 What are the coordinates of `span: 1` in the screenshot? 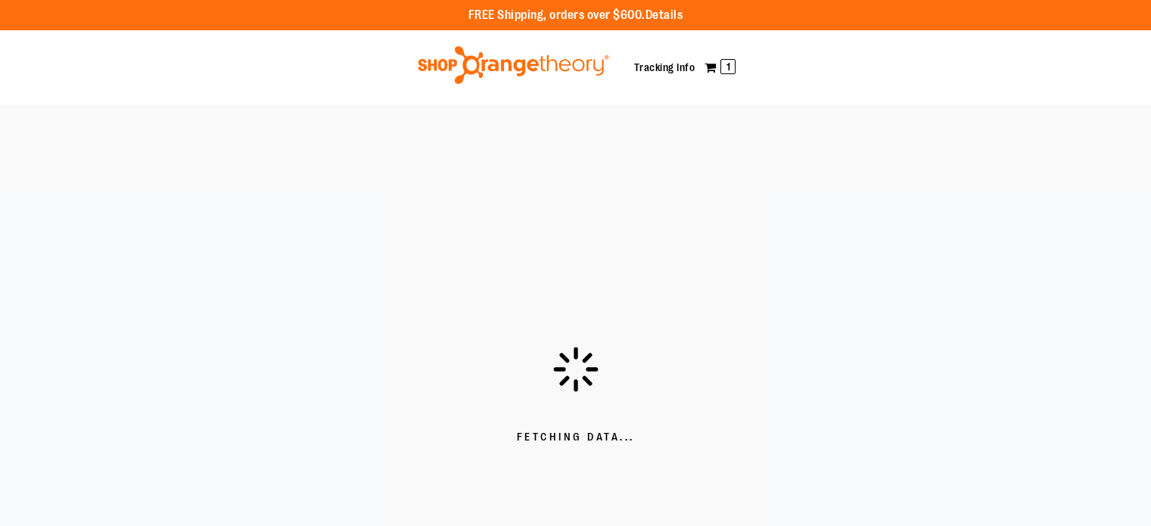 It's located at (728, 67).